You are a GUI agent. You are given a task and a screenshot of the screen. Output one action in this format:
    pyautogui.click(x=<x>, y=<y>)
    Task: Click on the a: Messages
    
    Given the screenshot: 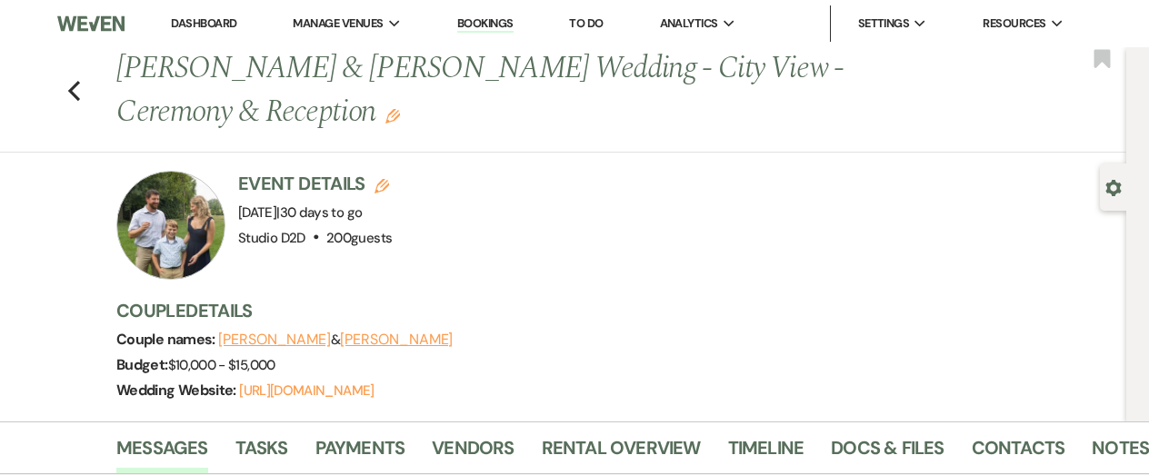 What is the action you would take?
    pyautogui.click(x=162, y=454)
    